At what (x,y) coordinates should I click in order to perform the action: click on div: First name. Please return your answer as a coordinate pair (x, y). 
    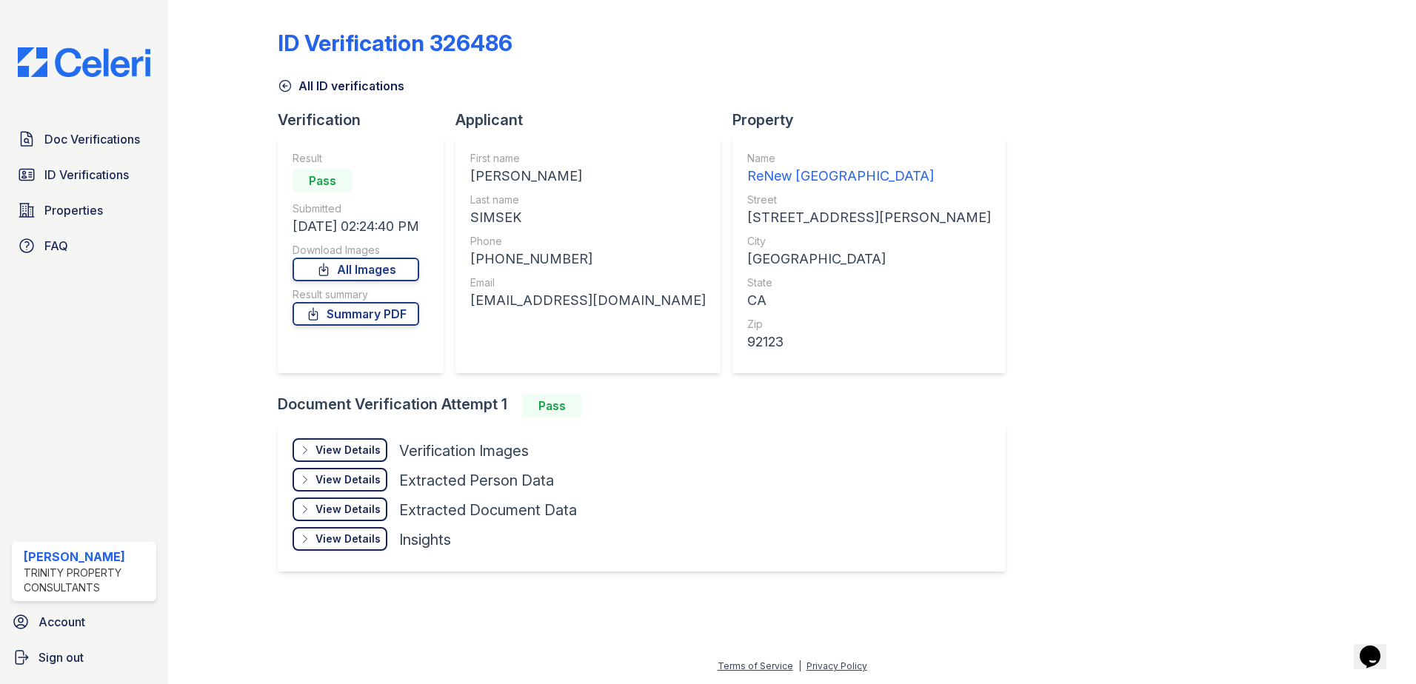
    Looking at the image, I should click on (588, 158).